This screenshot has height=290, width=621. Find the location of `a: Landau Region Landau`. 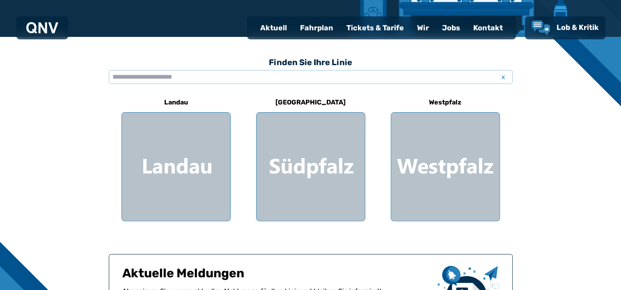

a: Landau Region Landau is located at coordinates (176, 157).